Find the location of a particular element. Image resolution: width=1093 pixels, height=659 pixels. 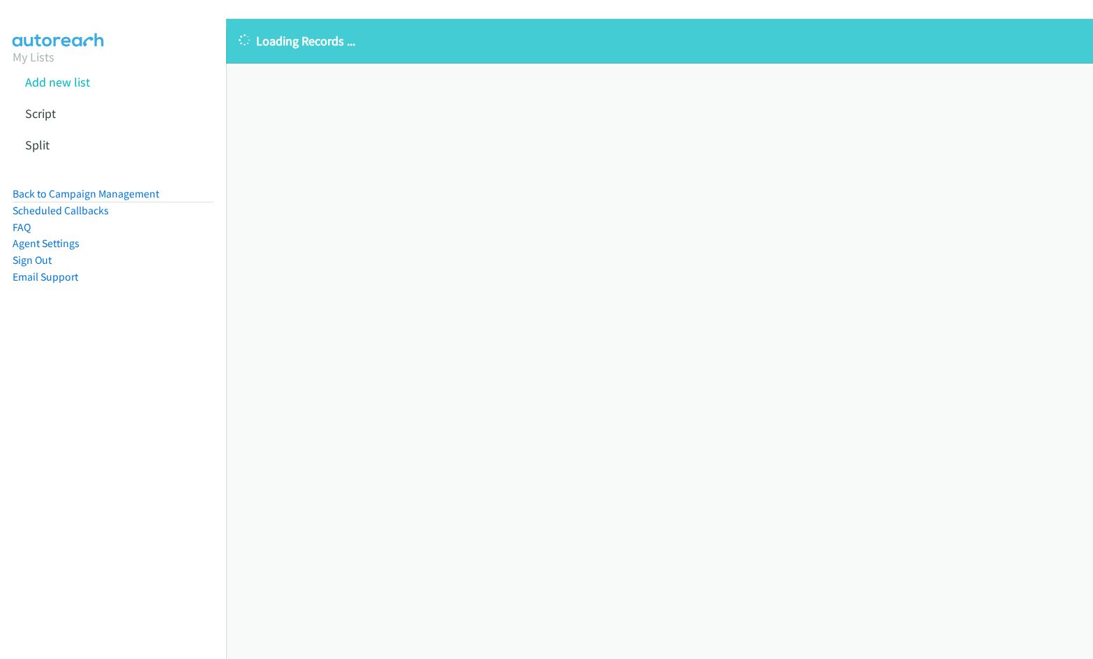

a: My Lists is located at coordinates (33, 57).